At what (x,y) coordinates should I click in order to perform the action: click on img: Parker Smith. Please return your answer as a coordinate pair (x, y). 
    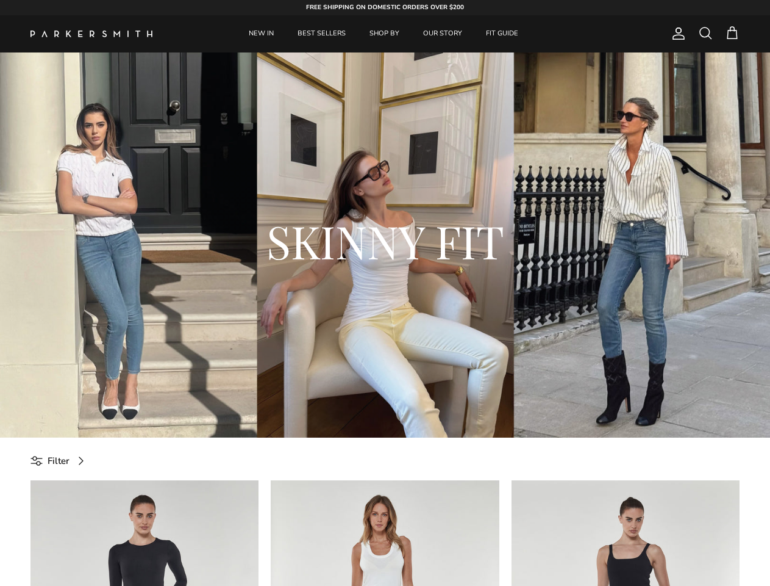
    Looking at the image, I should click on (92, 34).